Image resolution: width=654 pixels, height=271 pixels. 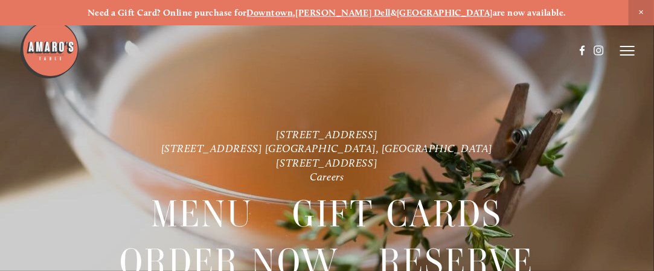 What do you see at coordinates (529, 13) in the screenshot?
I see `strong: are now available.` at bounding box center [529, 13].